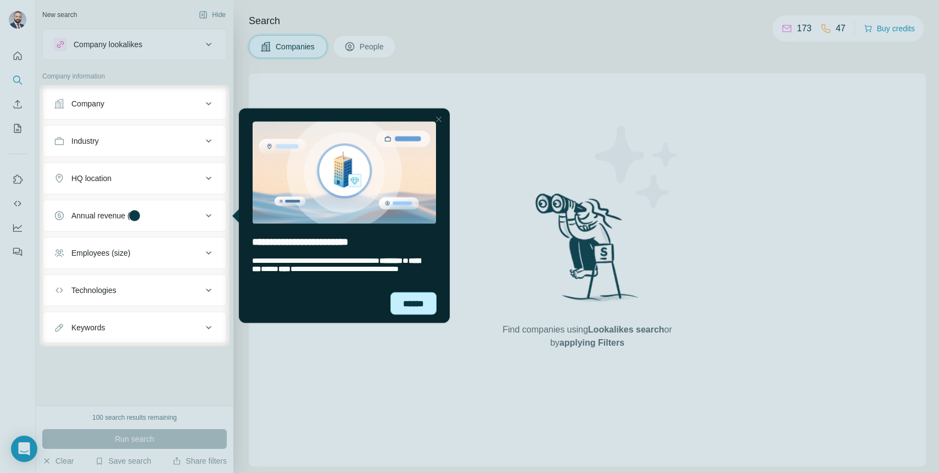 This screenshot has height=473, width=939. Describe the element at coordinates (115, 66) in the screenshot. I see `img: 6941887457028875.png` at that location.